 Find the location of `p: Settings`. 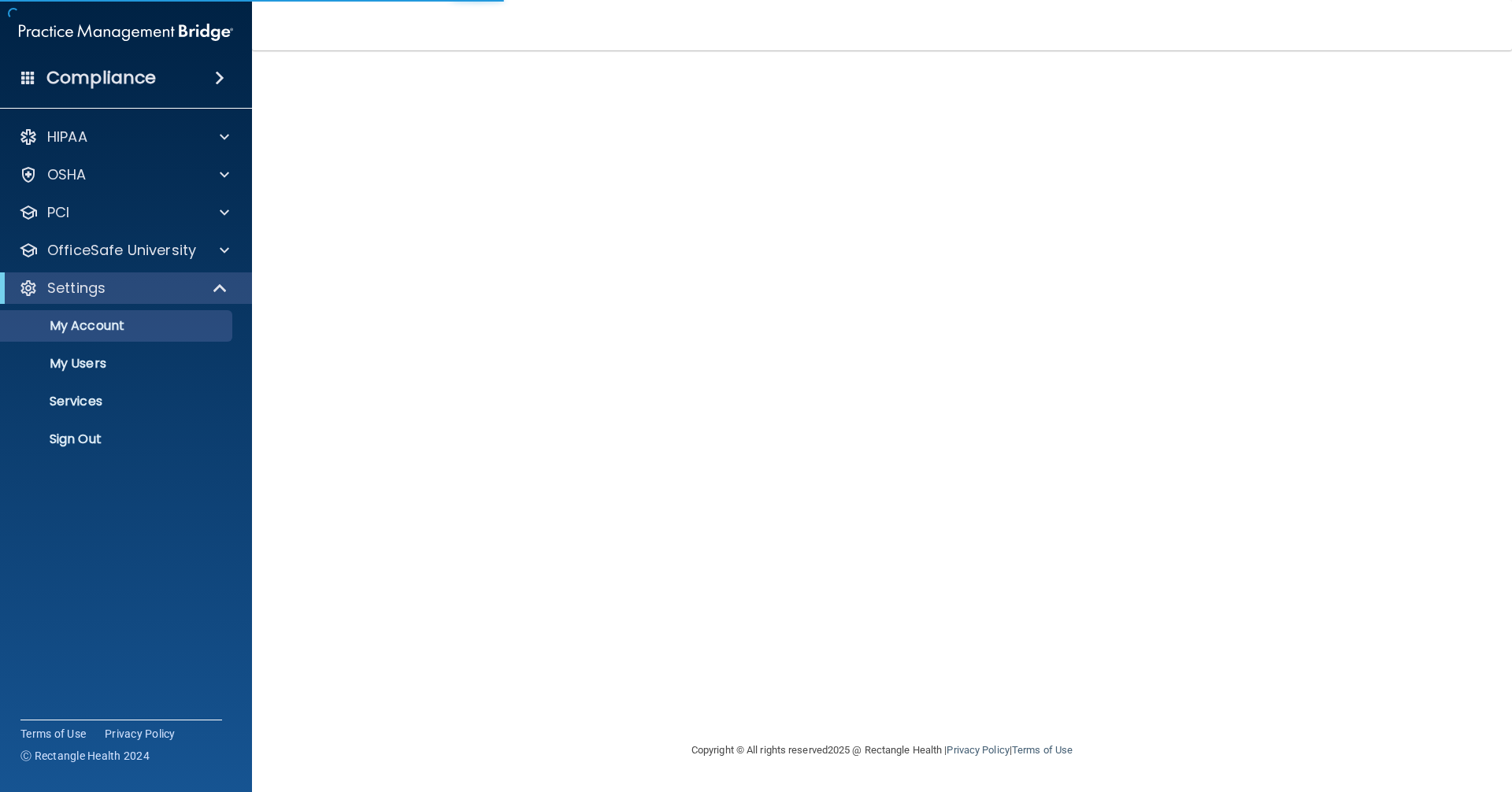

p: Settings is located at coordinates (77, 289).